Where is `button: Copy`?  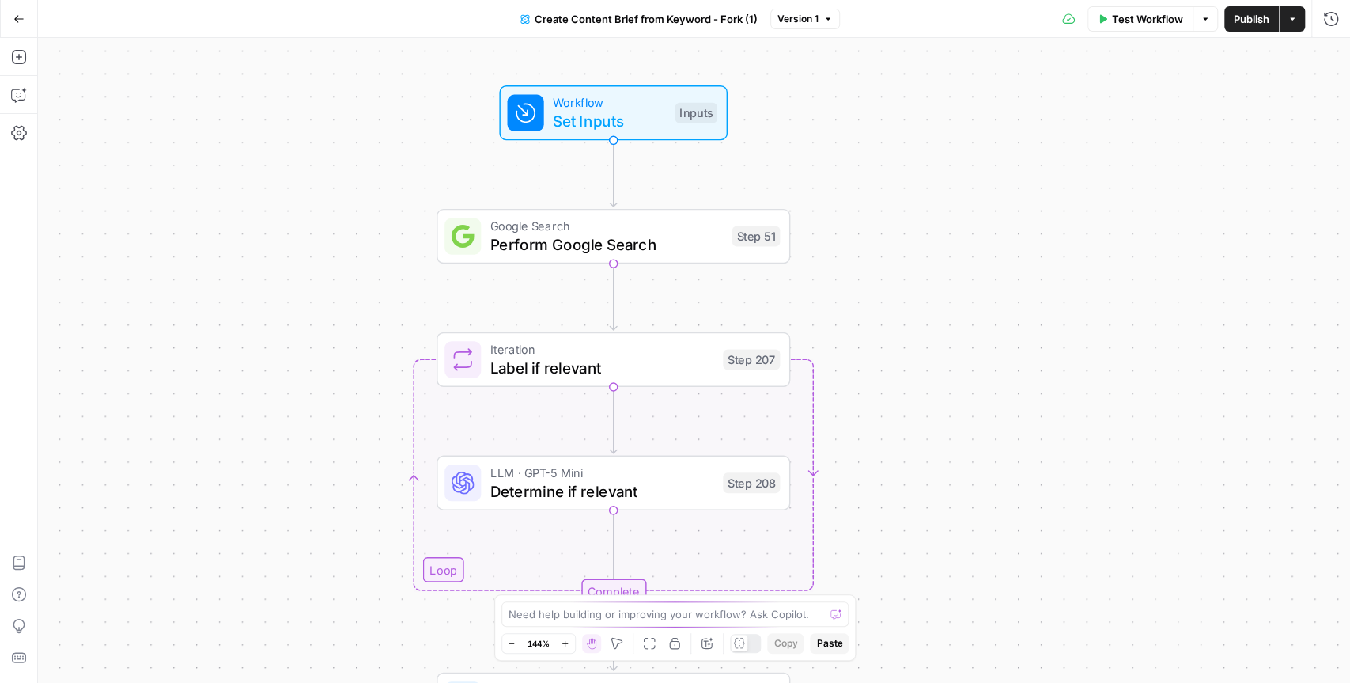
button: Copy is located at coordinates (785, 643).